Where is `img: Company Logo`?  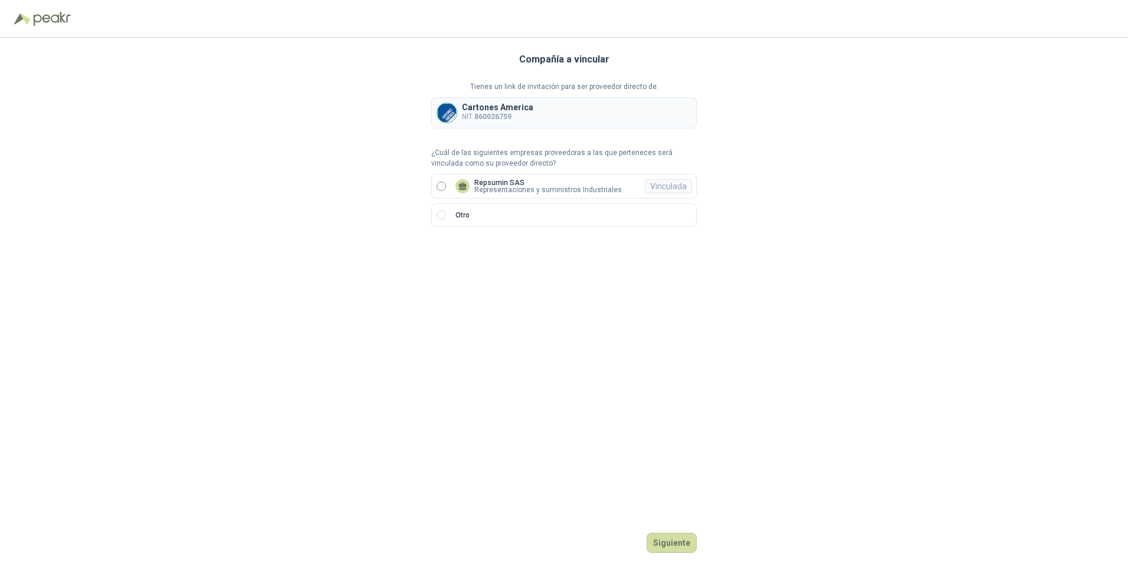 img: Company Logo is located at coordinates (447, 113).